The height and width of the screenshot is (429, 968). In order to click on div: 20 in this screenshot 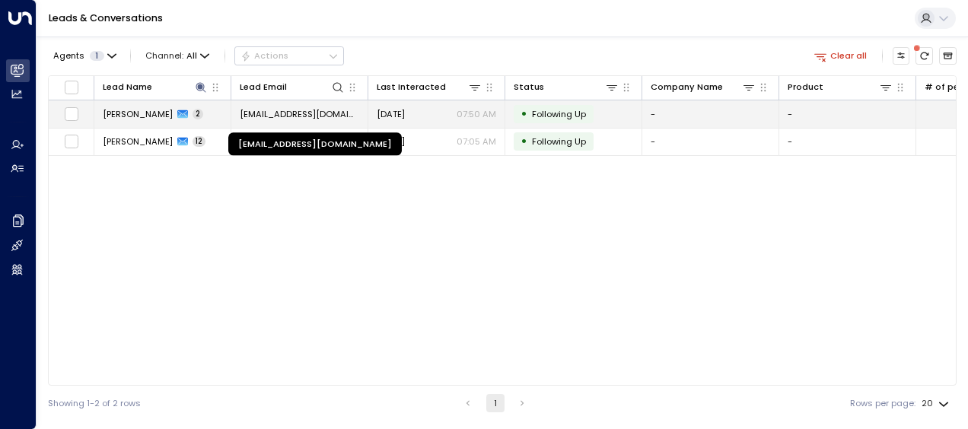, I will do `click(937, 403)`.